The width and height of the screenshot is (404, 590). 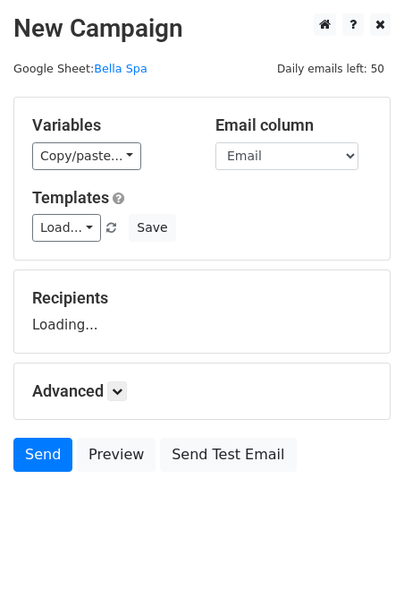 What do you see at coordinates (202, 298) in the screenshot?
I see `h5: Recipients` at bounding box center [202, 298].